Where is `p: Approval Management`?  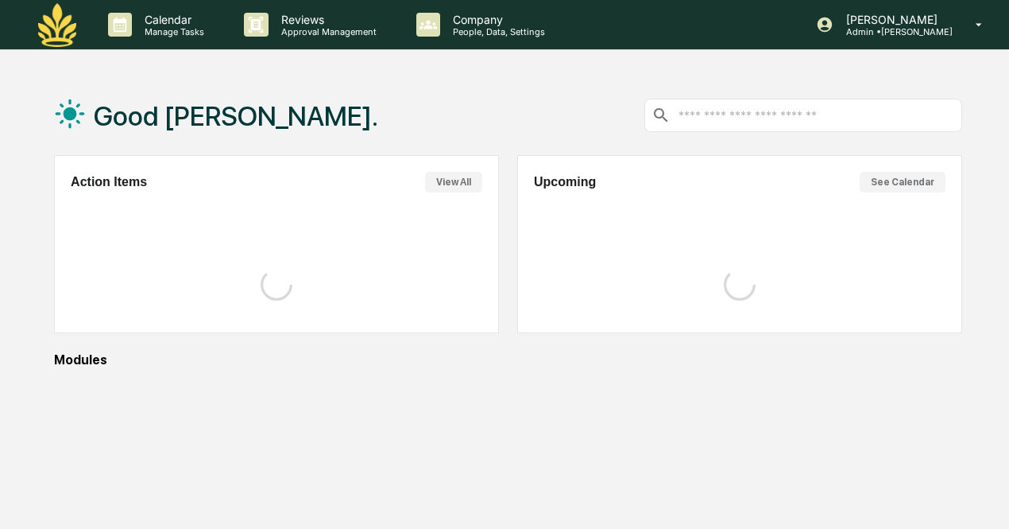
p: Approval Management is located at coordinates (327, 32).